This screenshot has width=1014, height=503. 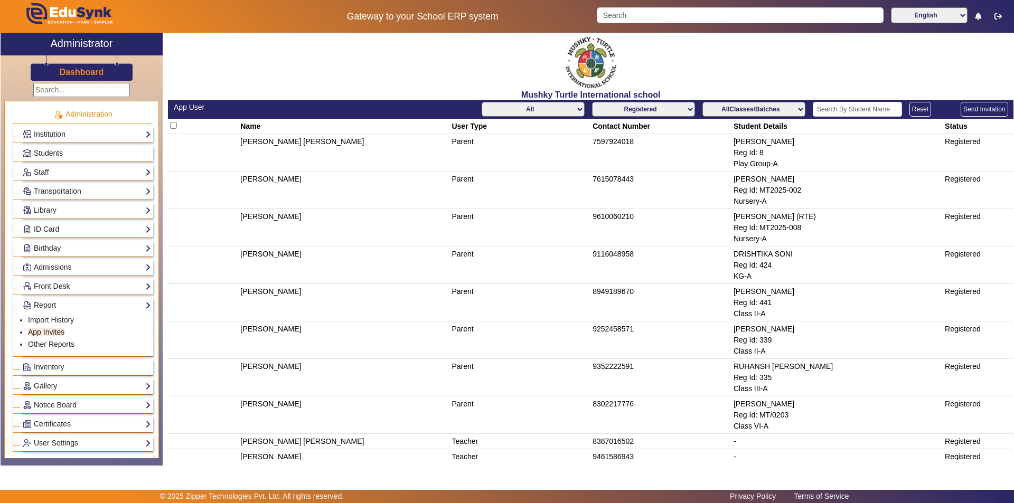 What do you see at coordinates (837, 426) in the screenshot?
I see `div: Class VI-A` at bounding box center [837, 426].